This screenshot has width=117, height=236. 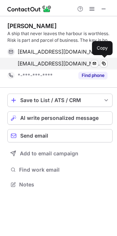 I want to click on span: AI write personalized message, so click(x=59, y=118).